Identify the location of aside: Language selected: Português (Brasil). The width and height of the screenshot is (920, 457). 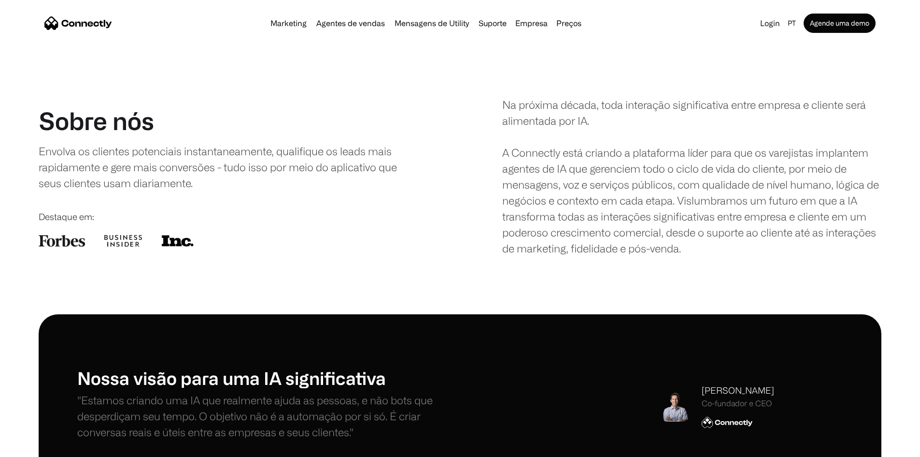
(34, 446).